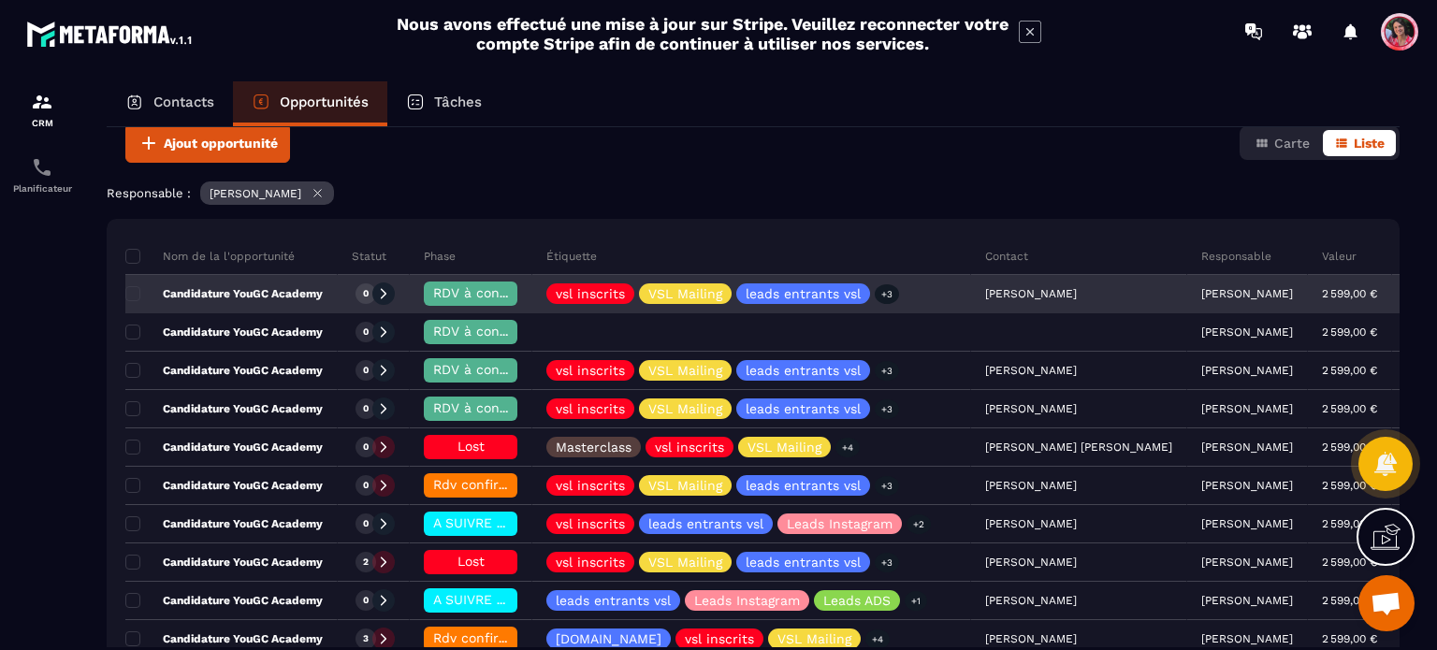 This screenshot has height=650, width=1437. Describe the element at coordinates (169, 104) in the screenshot. I see `a: Contacts` at that location.